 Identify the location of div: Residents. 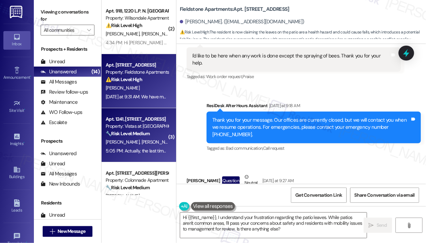
(67, 203).